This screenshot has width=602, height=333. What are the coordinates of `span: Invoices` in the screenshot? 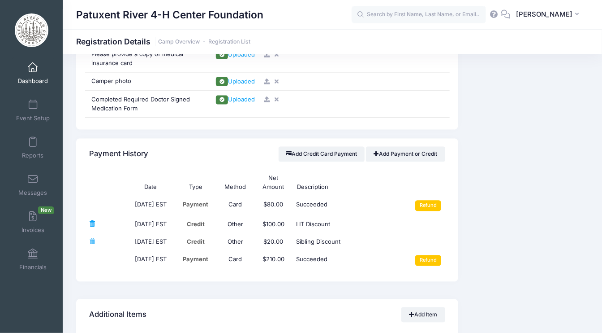 It's located at (33, 229).